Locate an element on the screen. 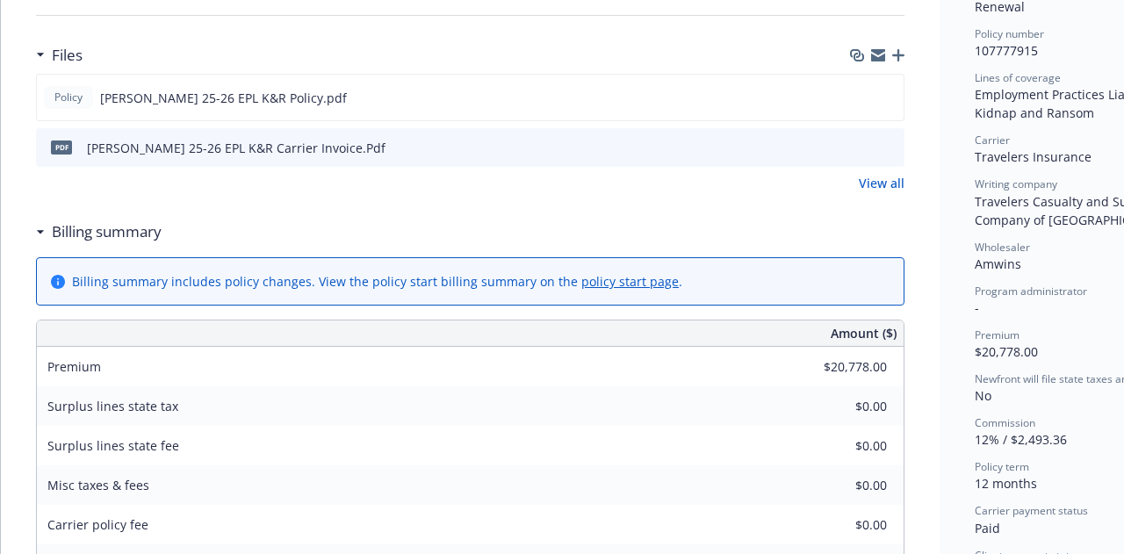 This screenshot has height=554, width=1124. span: Policy term is located at coordinates (1002, 466).